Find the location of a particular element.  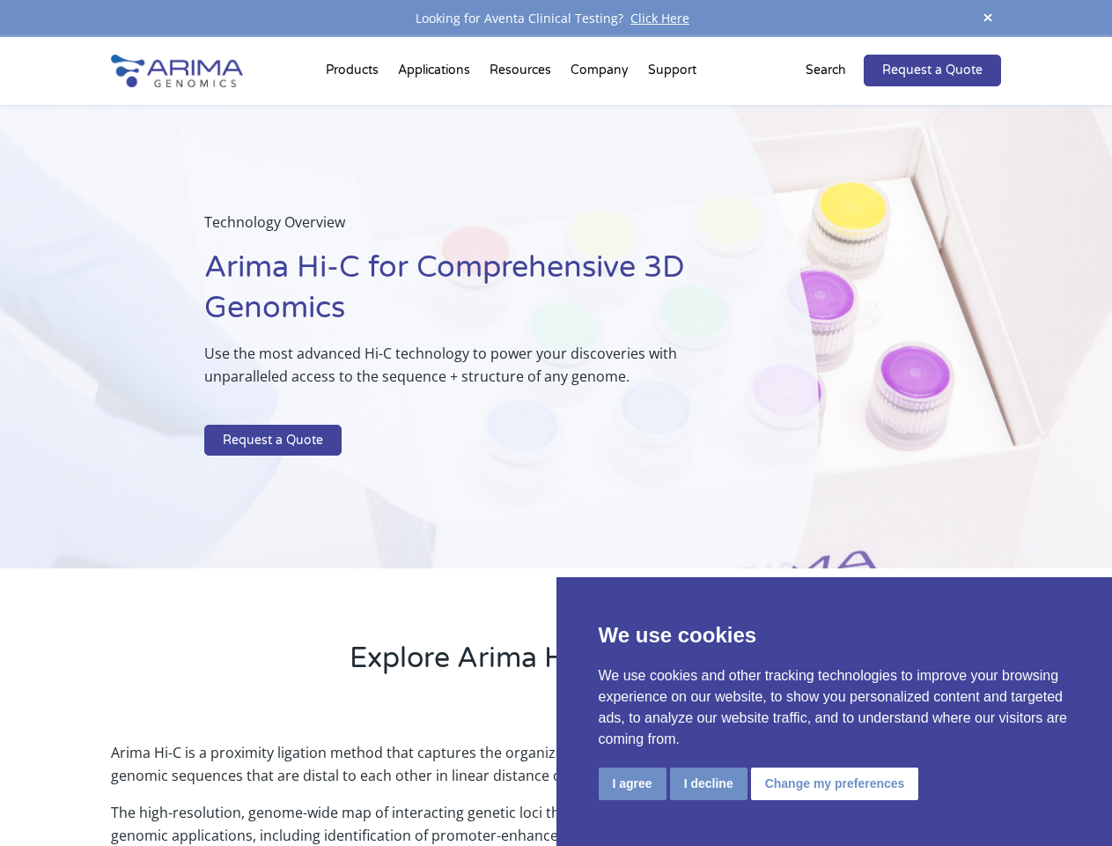

a: Click Here is located at coordinates (660, 18).